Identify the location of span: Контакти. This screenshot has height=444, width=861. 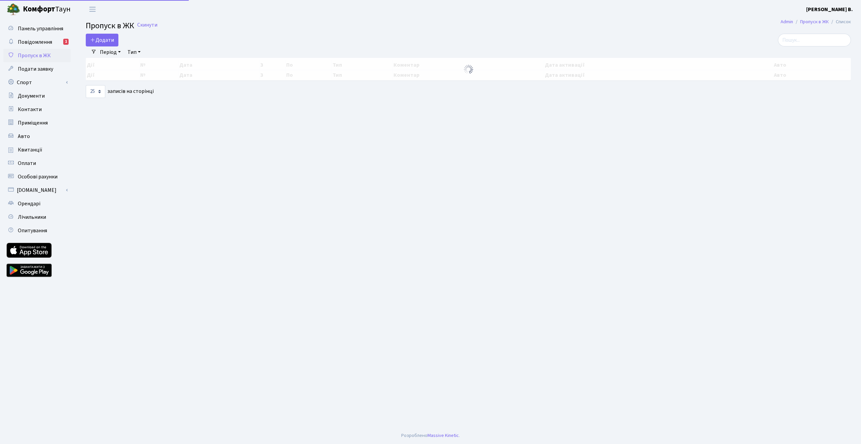
(30, 109).